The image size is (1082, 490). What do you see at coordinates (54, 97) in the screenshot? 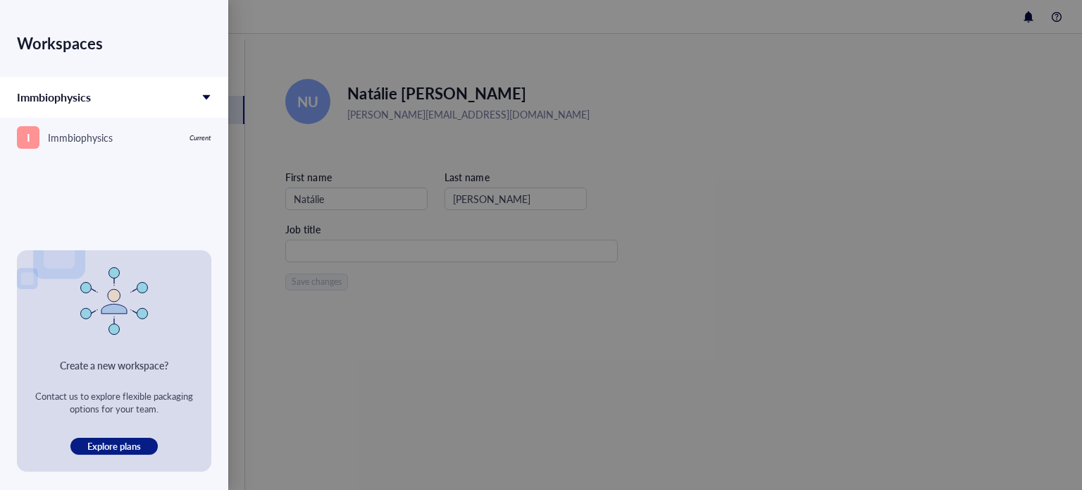
I see `span: Immbiophysics` at bounding box center [54, 97].